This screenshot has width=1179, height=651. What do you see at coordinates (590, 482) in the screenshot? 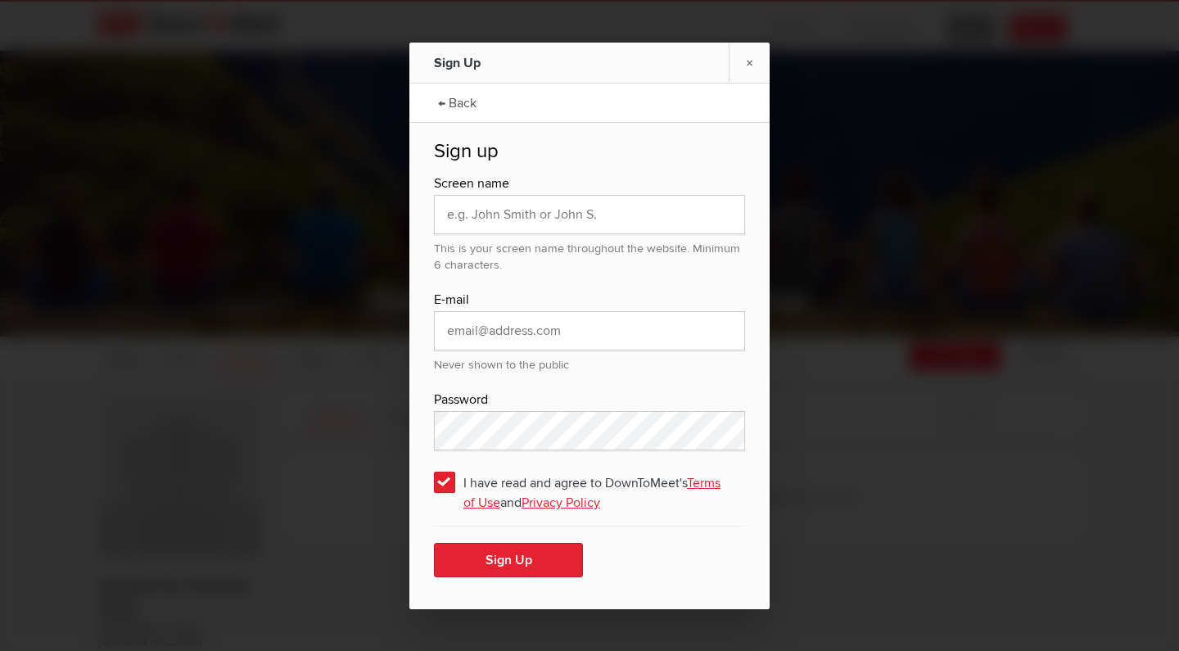
I see `span: I have read and agree to DownToMeet's and` at bounding box center [590, 482].